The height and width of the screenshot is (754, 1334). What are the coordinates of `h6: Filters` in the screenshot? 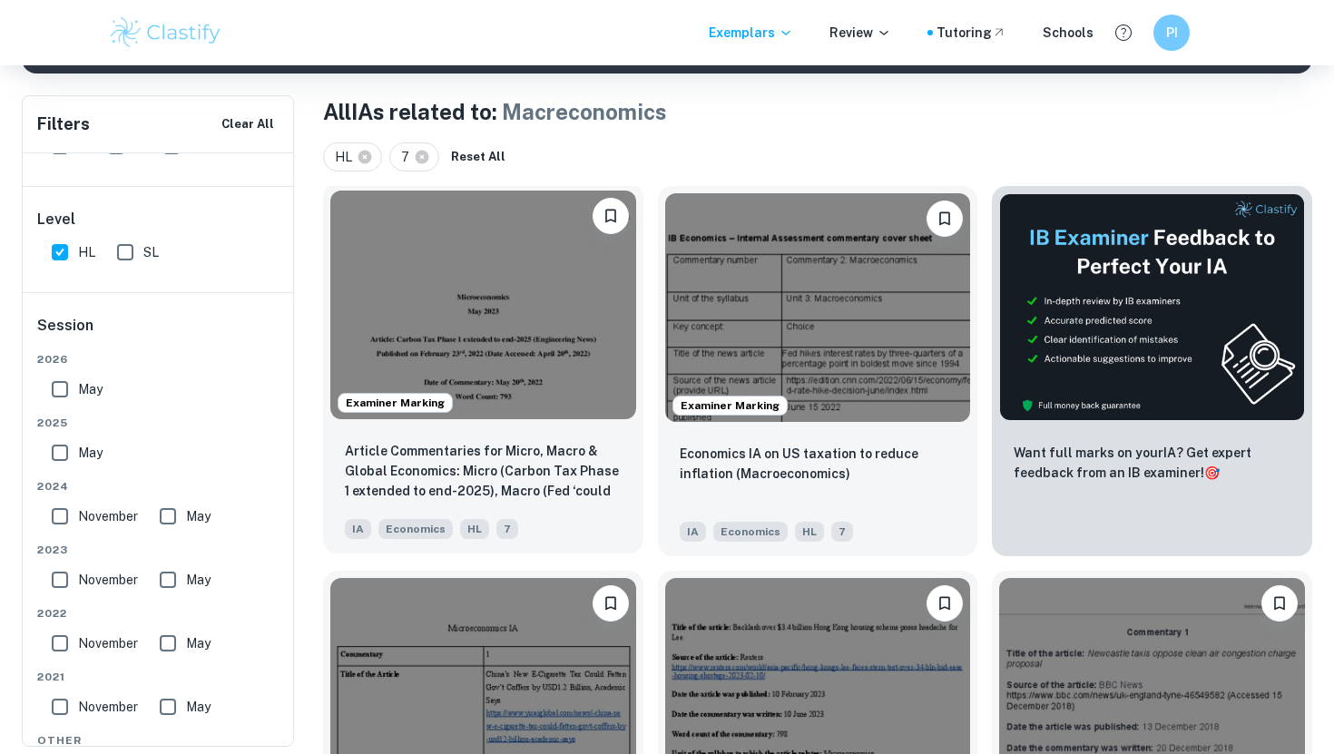 It's located at (64, 124).